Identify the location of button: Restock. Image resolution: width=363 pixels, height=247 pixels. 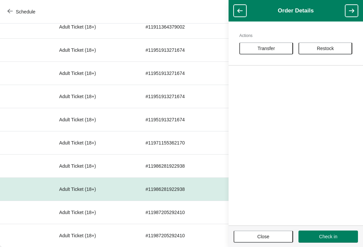
(325, 48).